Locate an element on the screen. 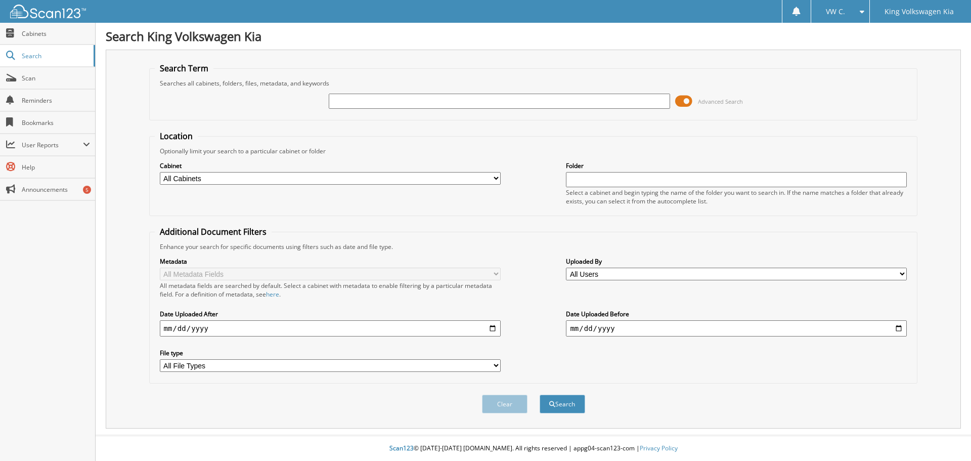  label: Metadata is located at coordinates (330, 261).